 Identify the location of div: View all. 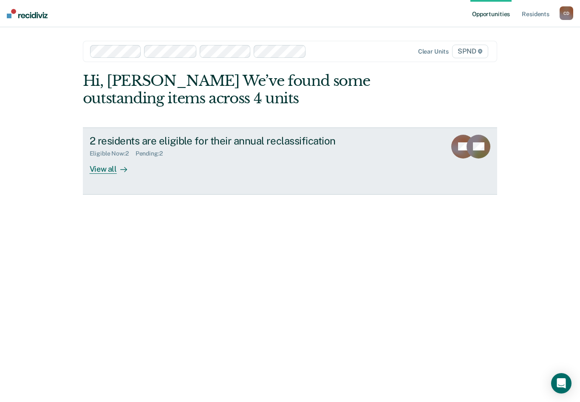
(114, 165).